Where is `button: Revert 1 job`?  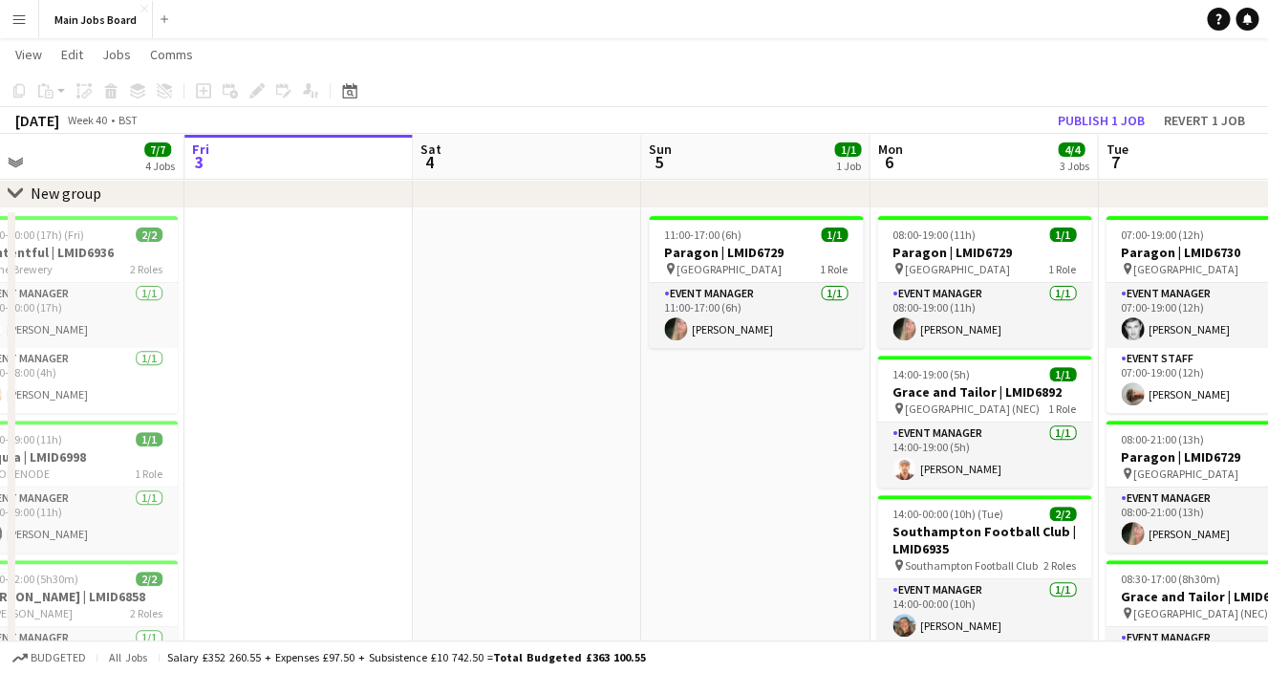 button: Revert 1 job is located at coordinates (1204, 120).